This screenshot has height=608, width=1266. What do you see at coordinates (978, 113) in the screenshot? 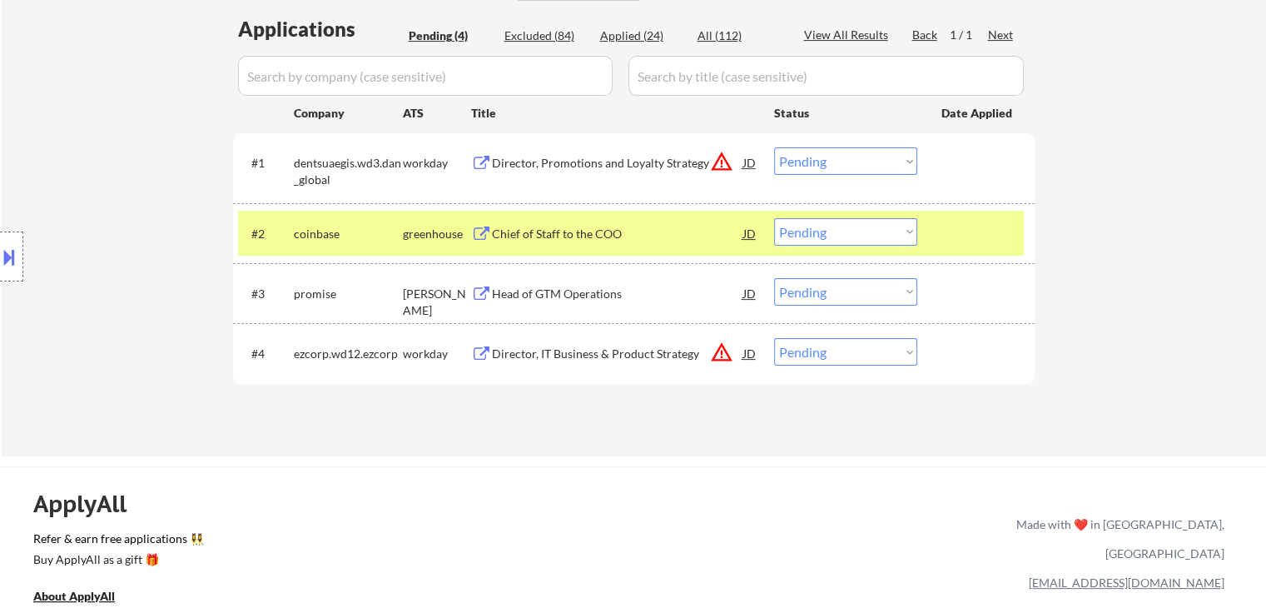
I see `div: Date Applied` at bounding box center [978, 113].